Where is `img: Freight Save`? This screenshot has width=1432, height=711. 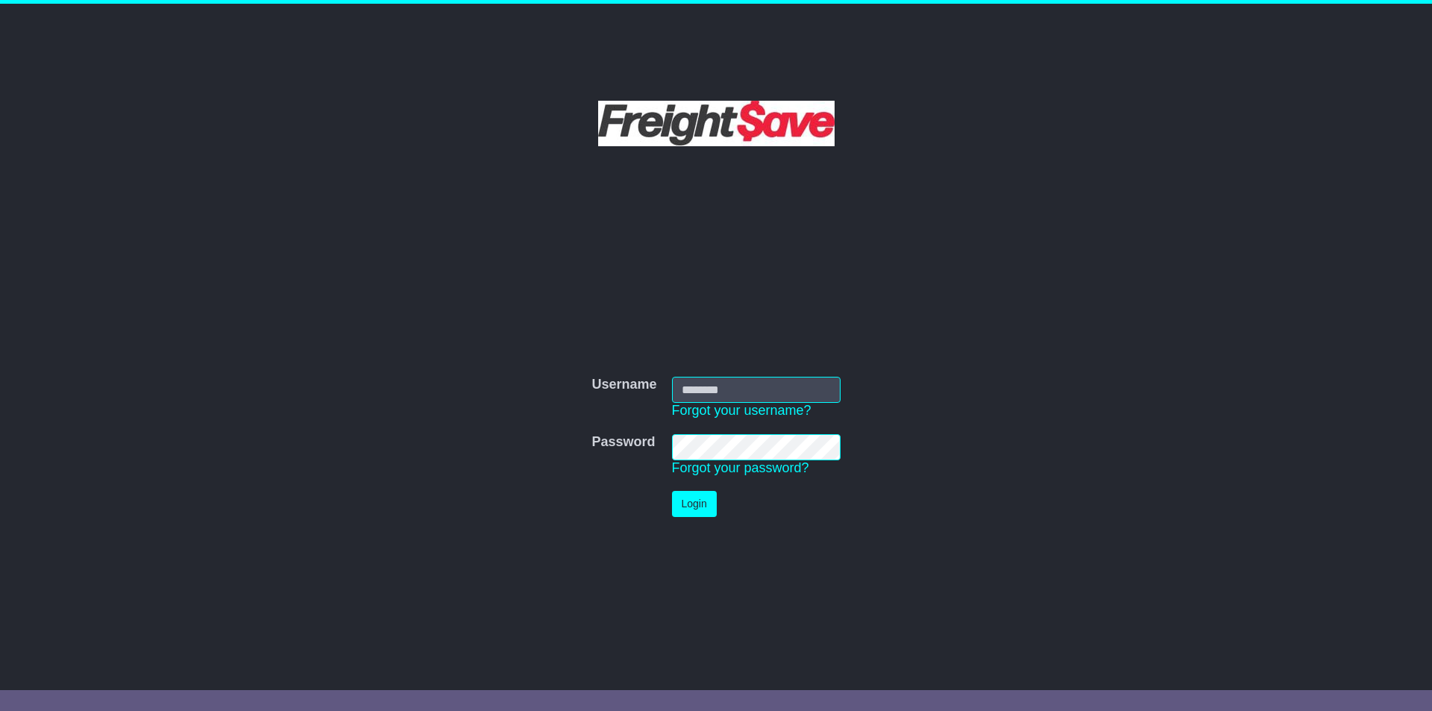
img: Freight Save is located at coordinates (716, 123).